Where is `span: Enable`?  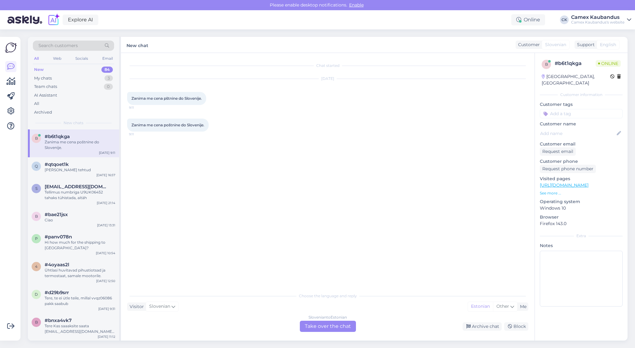
span: Enable is located at coordinates (356, 5).